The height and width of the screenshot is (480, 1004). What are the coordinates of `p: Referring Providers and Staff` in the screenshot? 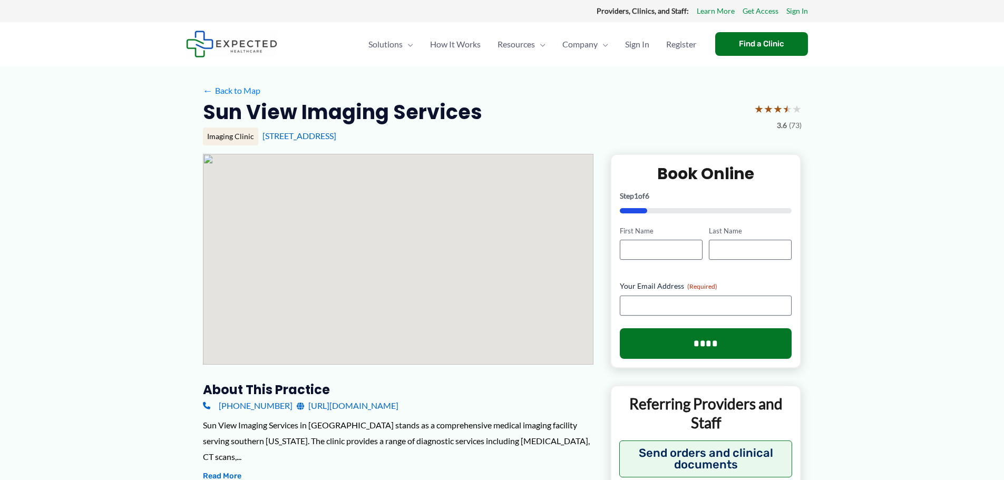 It's located at (706, 413).